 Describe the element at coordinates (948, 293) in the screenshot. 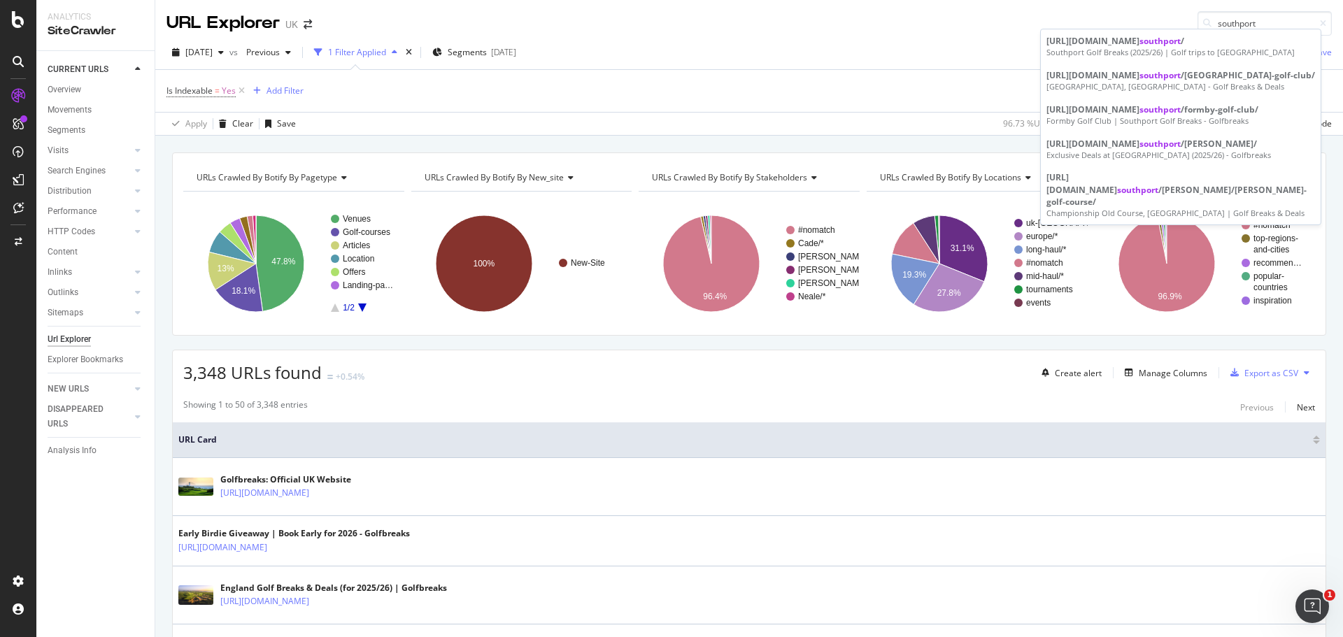

I see `text: 27.8%` at that location.